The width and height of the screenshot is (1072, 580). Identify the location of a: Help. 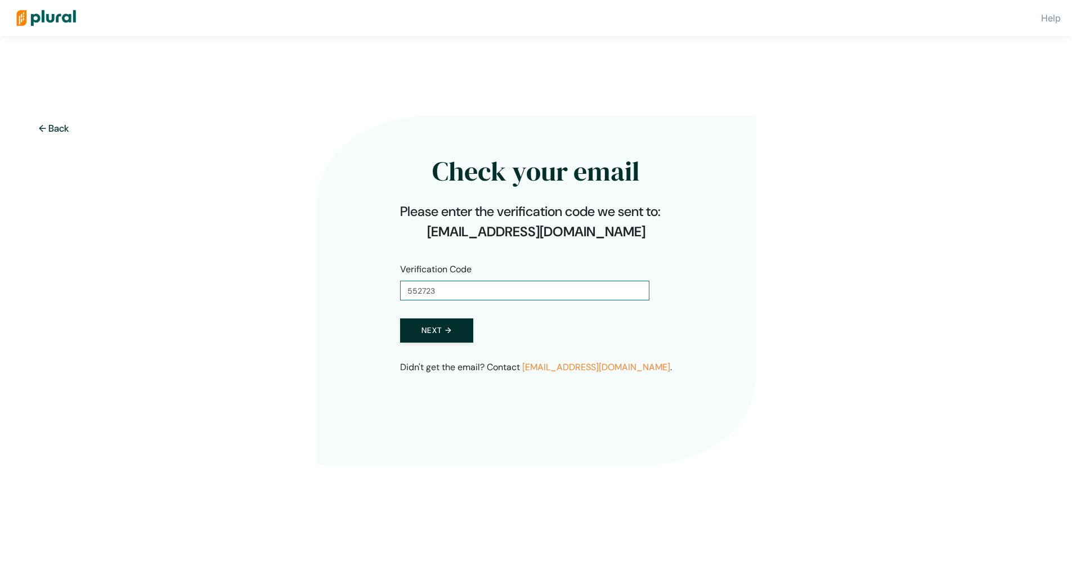
(1051, 18).